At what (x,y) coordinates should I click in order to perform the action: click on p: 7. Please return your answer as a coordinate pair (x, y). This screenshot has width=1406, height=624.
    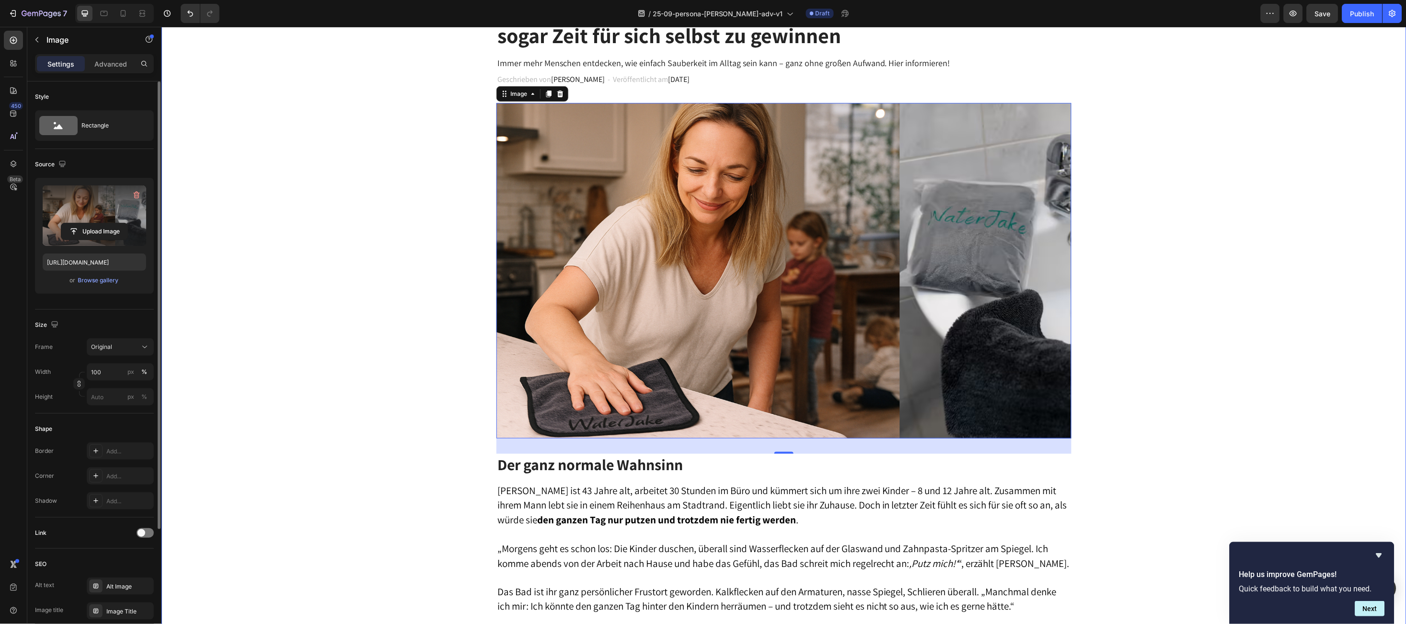
    Looking at the image, I should click on (65, 13).